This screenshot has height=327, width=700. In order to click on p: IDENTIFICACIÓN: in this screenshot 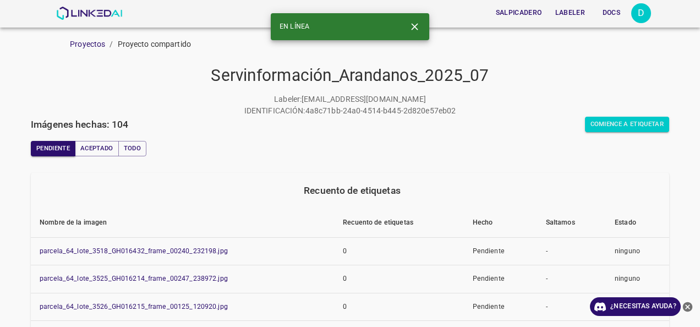, I will do `click(275, 111)`.